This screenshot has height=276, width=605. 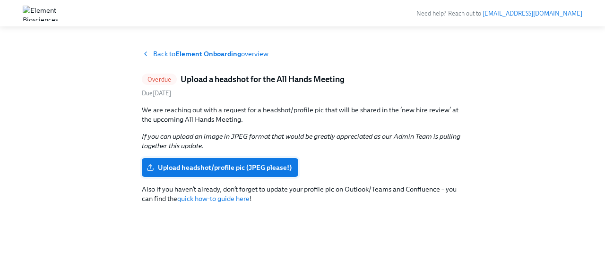 I want to click on span: Need help? Reach out to, so click(x=499, y=13).